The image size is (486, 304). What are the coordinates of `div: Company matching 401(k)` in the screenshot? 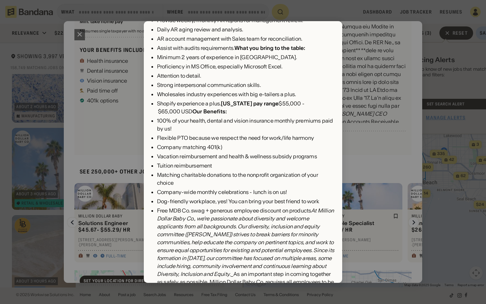 It's located at (246, 147).